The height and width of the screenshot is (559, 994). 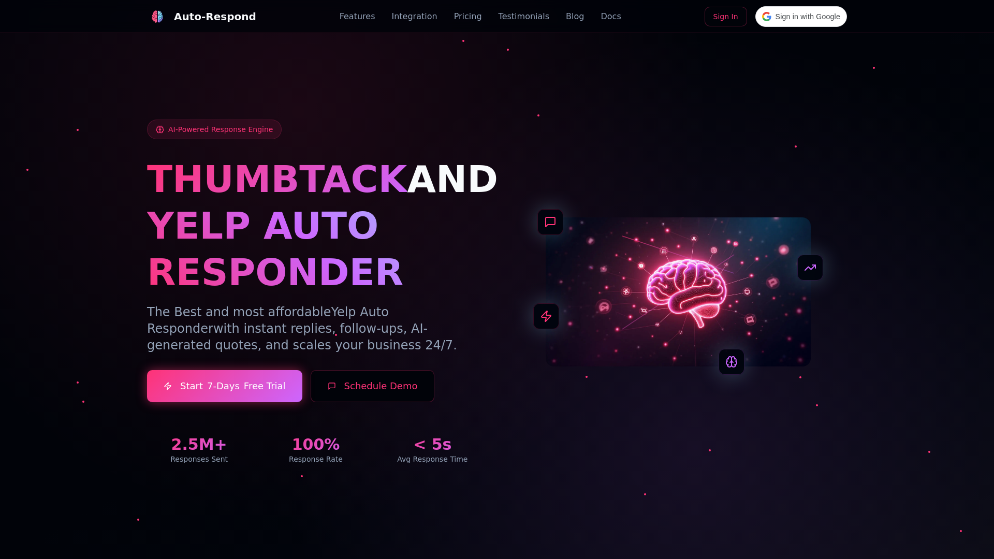 What do you see at coordinates (453, 179) in the screenshot?
I see `span: AND` at bounding box center [453, 179].